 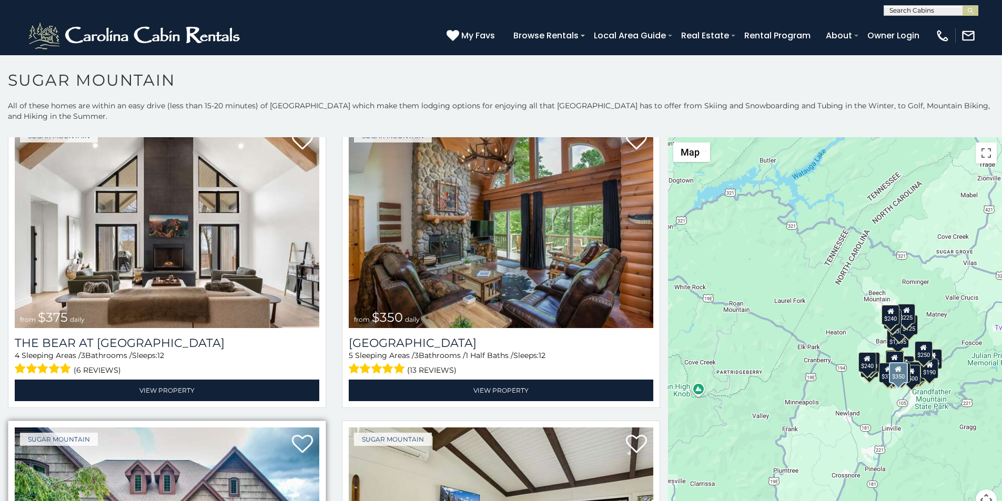 I want to click on img: White-1-2.png, so click(x=135, y=36).